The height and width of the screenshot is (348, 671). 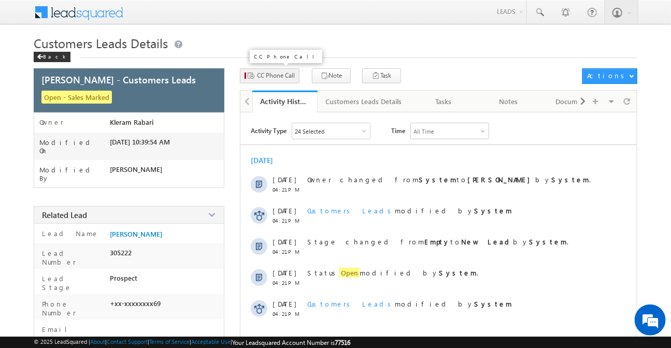 What do you see at coordinates (444, 102) in the screenshot?
I see `a: Tasks` at bounding box center [444, 102].